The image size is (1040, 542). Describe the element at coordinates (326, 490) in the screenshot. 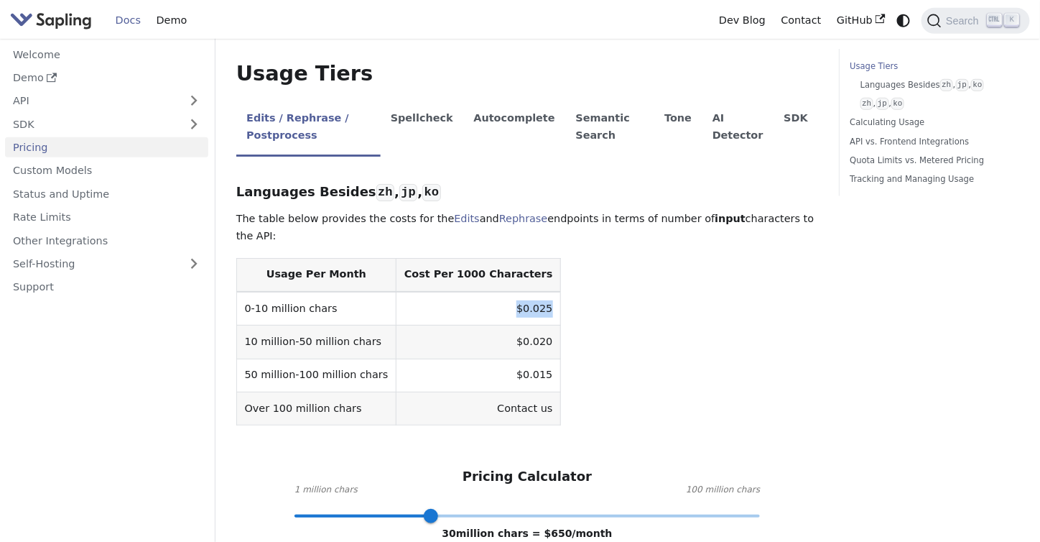

I see `span: 1 million chars` at that location.